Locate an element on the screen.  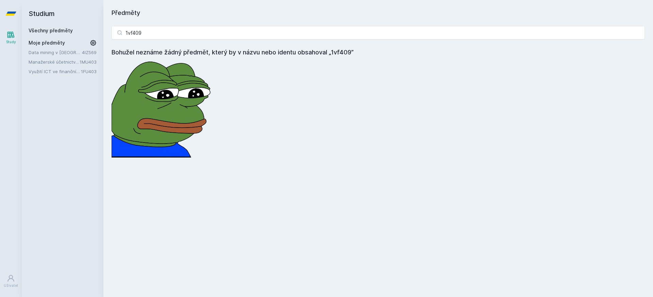
a: Manažerské účetnictví II. is located at coordinates (54, 62).